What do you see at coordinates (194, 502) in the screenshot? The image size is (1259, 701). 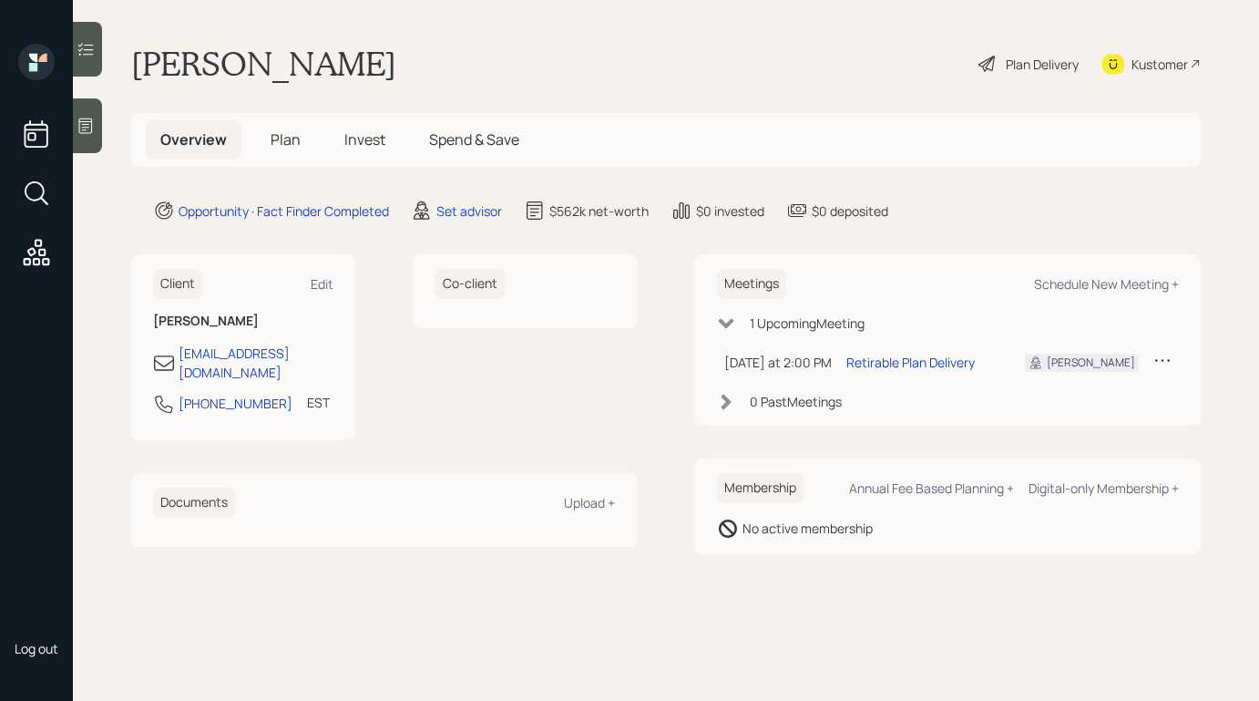 I see `h6: Documents` at bounding box center [194, 502].